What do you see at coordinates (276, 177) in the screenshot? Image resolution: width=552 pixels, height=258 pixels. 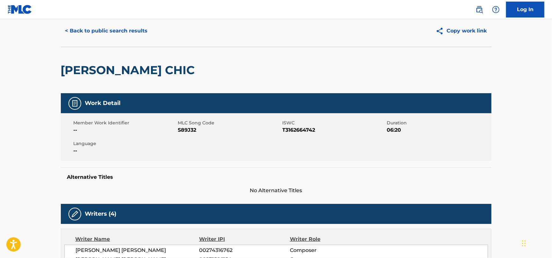 I see `h5: Alternative Titles` at bounding box center [276, 177].